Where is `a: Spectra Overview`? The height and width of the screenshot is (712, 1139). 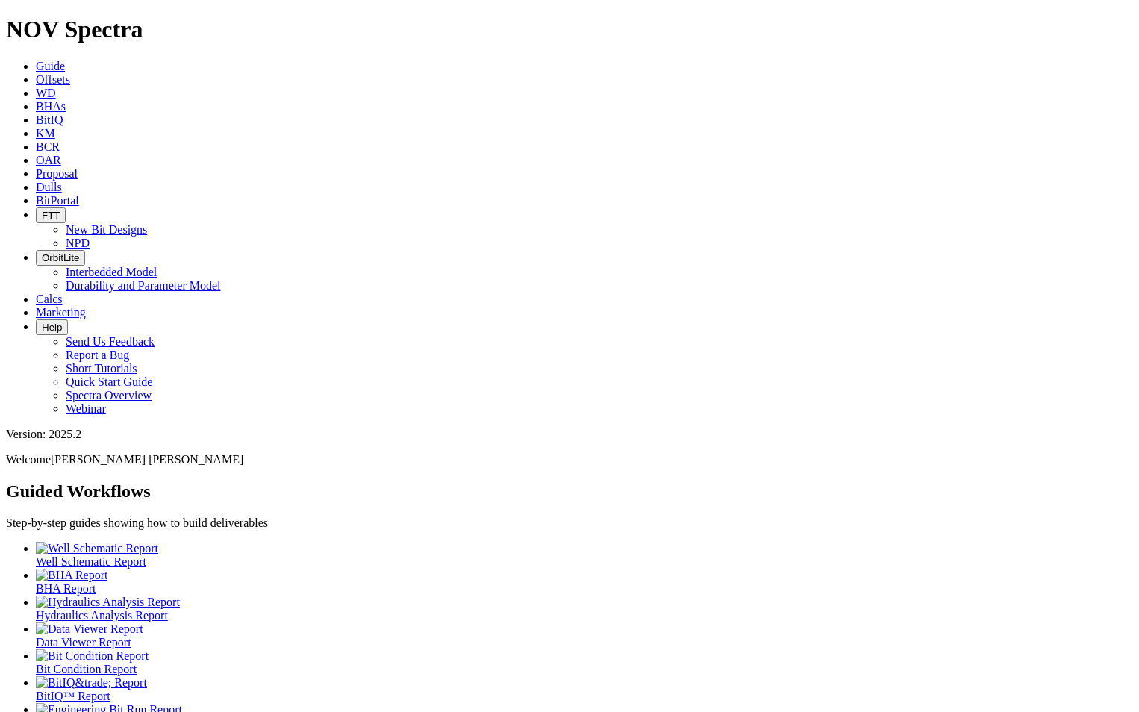
a: Spectra Overview is located at coordinates (108, 395).